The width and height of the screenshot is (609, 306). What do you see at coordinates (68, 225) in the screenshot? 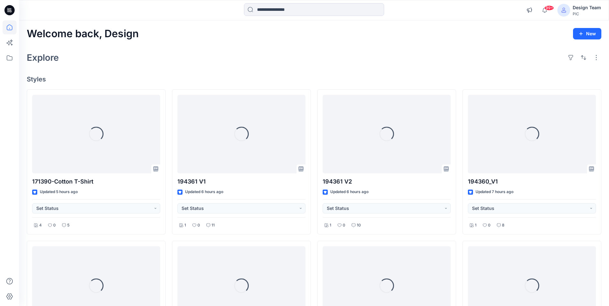
I see `p: 5` at bounding box center [68, 225].